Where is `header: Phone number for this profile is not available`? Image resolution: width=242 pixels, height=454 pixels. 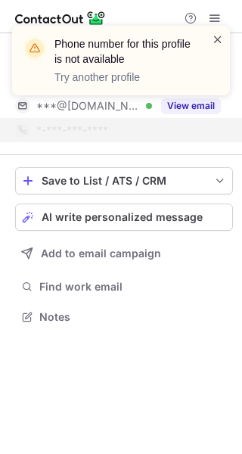 header: Phone number for this profile is not available is located at coordinates (124, 51).